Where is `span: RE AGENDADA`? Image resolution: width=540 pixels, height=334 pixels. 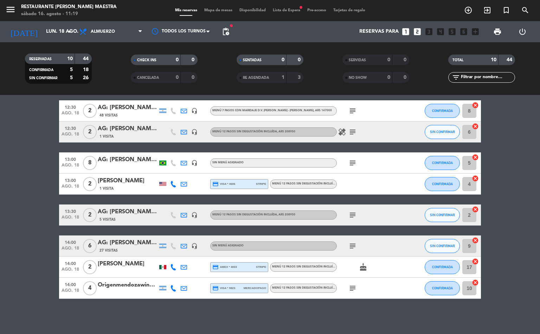
span: RE AGENDADA is located at coordinates (256, 78).